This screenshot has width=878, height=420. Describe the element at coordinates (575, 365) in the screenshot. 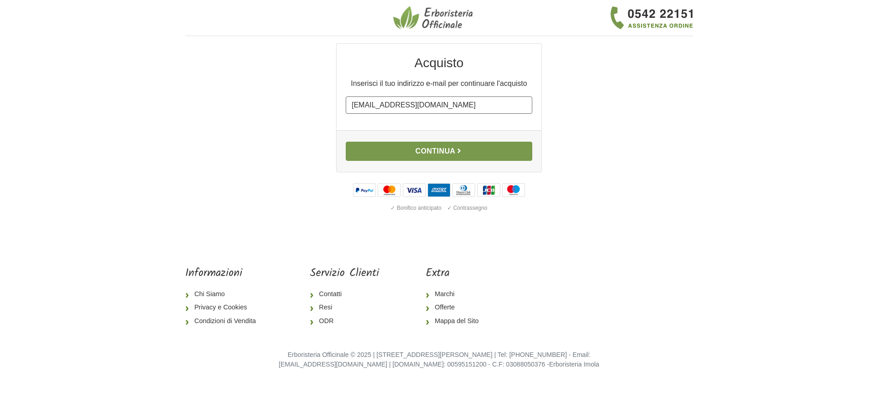

I see `a: Erboristeria Imola` at that location.